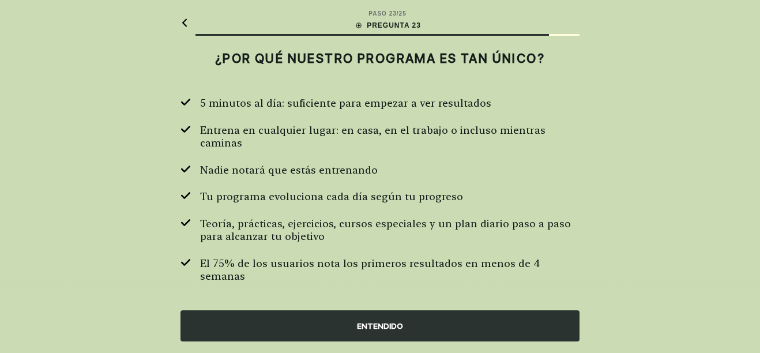  What do you see at coordinates (380, 326) in the screenshot?
I see `div: ENTENDIDO` at bounding box center [380, 326].